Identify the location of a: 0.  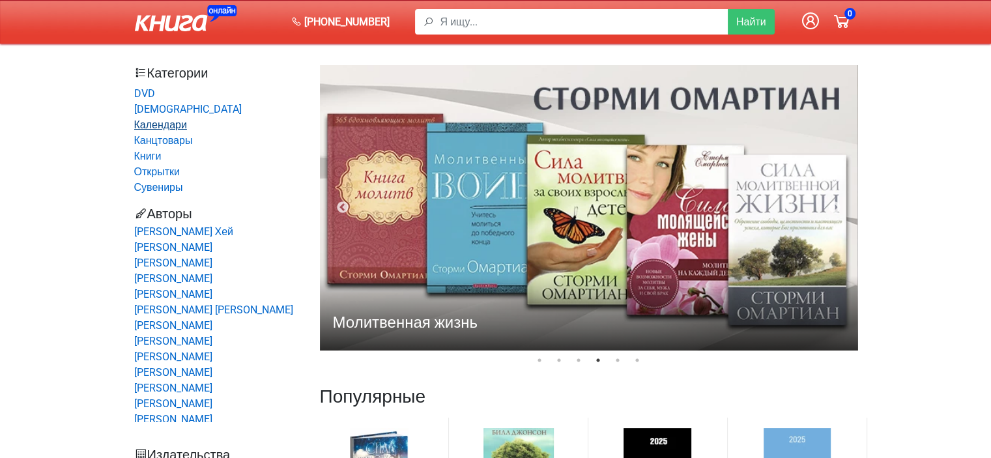
(842, 22).